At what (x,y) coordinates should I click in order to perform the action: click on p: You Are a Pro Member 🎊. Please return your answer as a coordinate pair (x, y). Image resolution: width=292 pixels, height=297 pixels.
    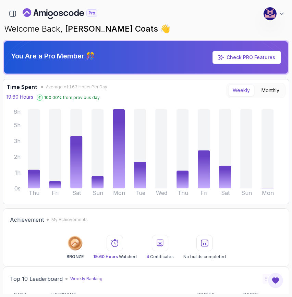
    Looking at the image, I should click on (53, 56).